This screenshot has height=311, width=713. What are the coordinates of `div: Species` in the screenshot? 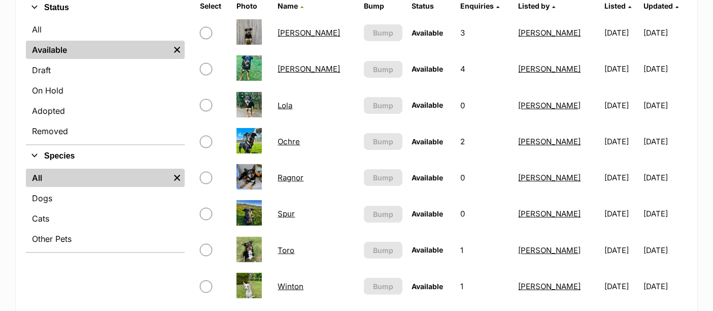 It's located at (105, 209).